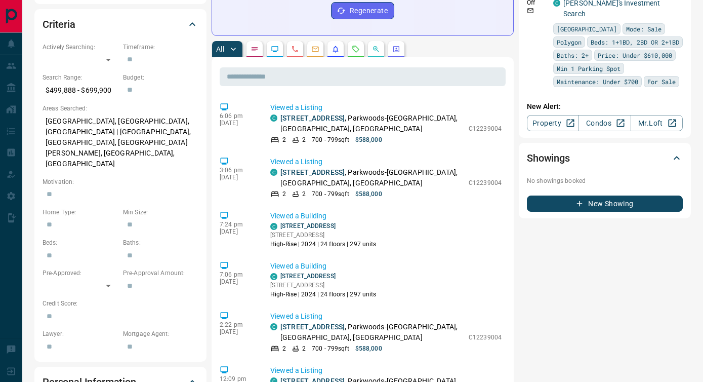  I want to click on span: Maintenance: Under $700, so click(597, 81).